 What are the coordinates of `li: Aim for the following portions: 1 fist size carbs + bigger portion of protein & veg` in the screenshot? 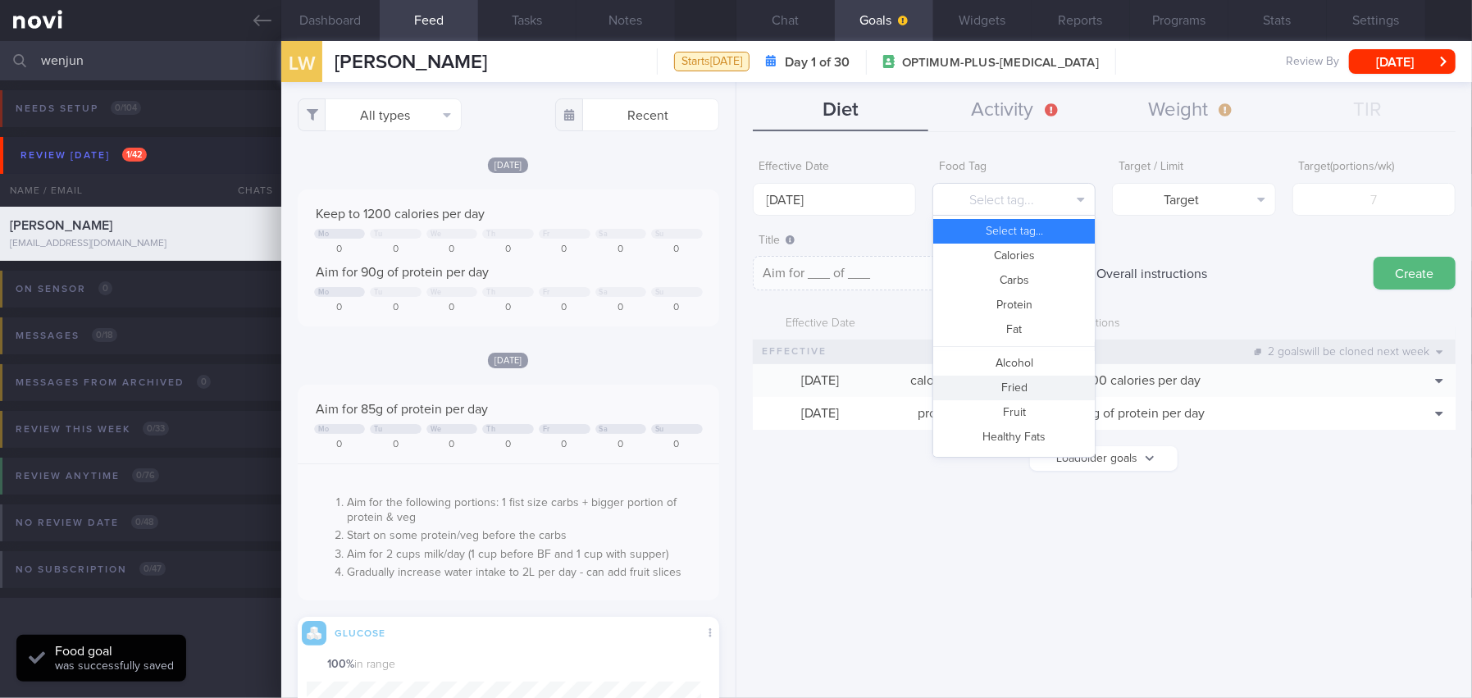 It's located at (525, 509).